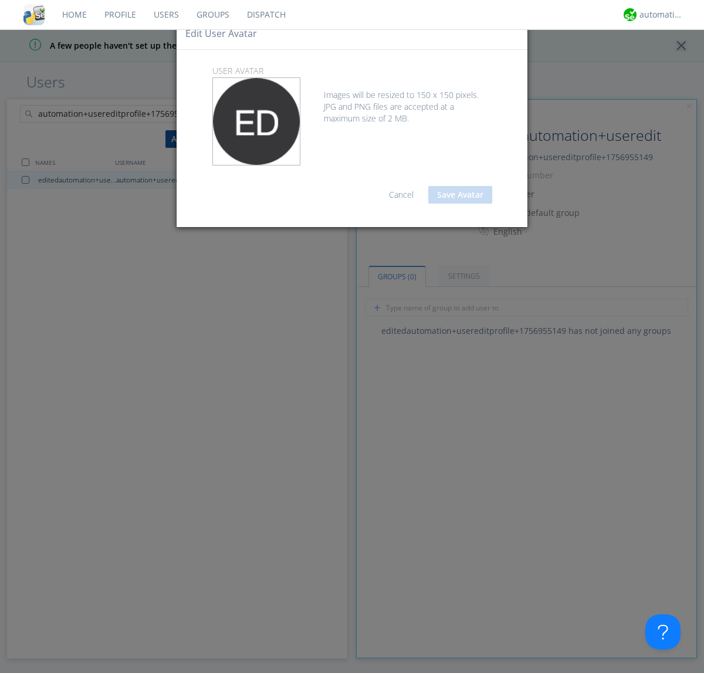  Describe the element at coordinates (221, 33) in the screenshot. I see `h4: Edit user Avatar` at that location.